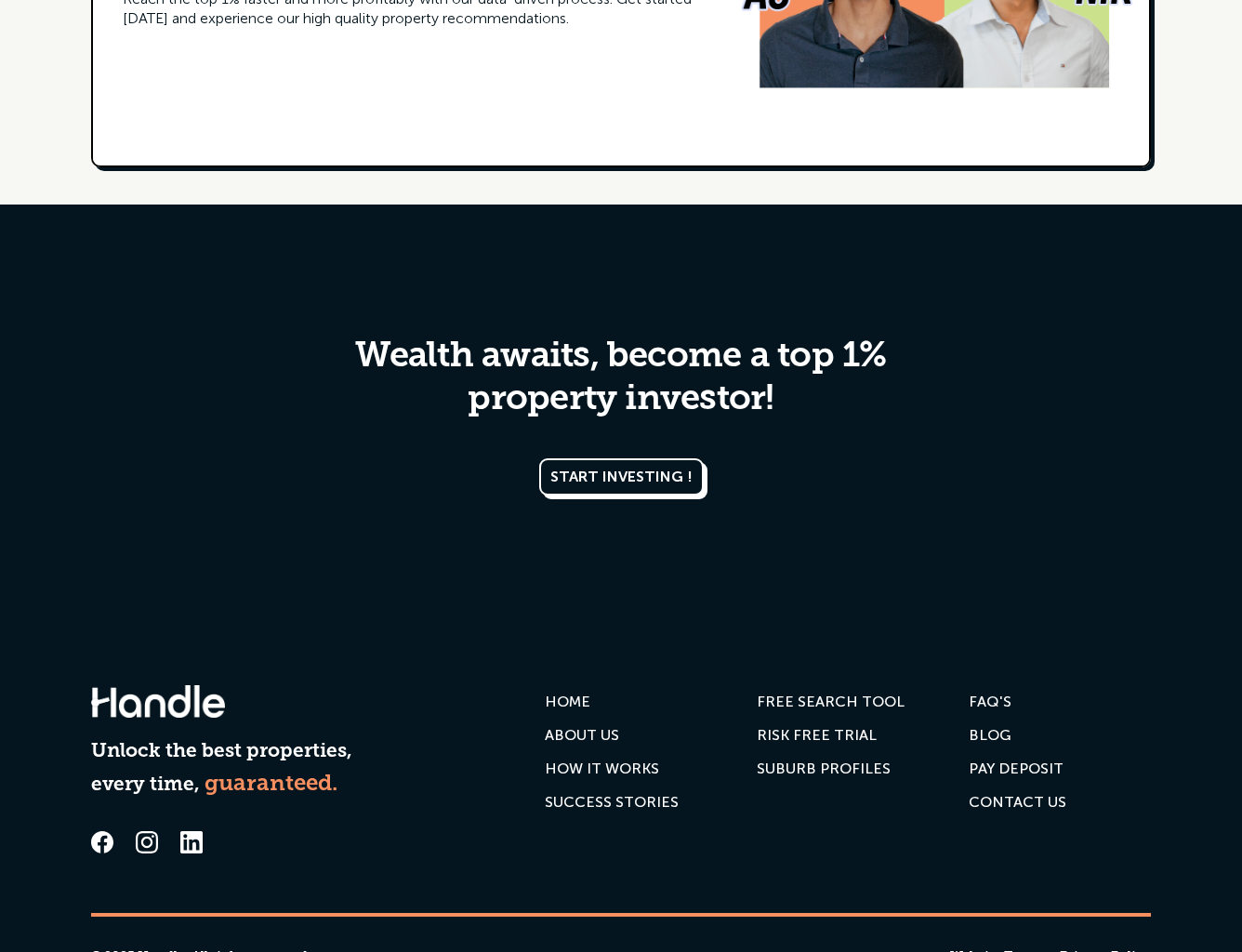  I want to click on div: Contact us, so click(1017, 802).